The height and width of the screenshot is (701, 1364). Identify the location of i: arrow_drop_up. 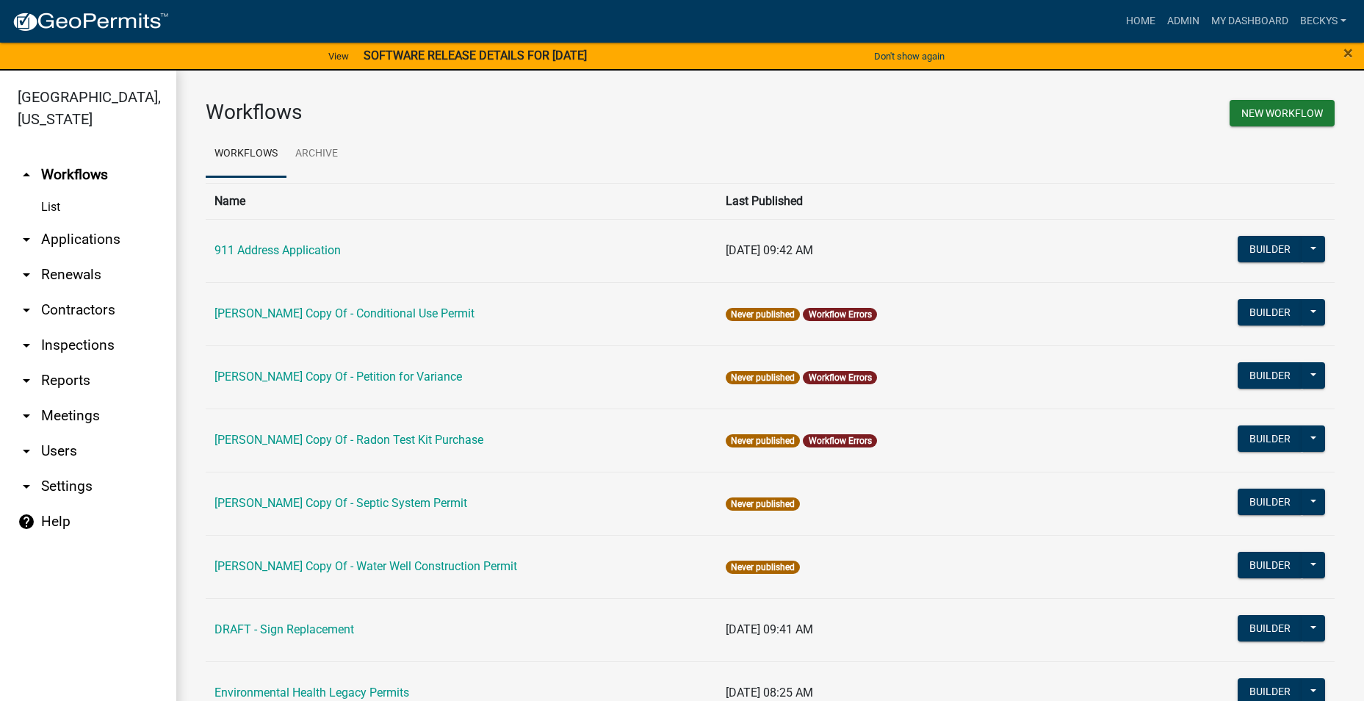
(26, 175).